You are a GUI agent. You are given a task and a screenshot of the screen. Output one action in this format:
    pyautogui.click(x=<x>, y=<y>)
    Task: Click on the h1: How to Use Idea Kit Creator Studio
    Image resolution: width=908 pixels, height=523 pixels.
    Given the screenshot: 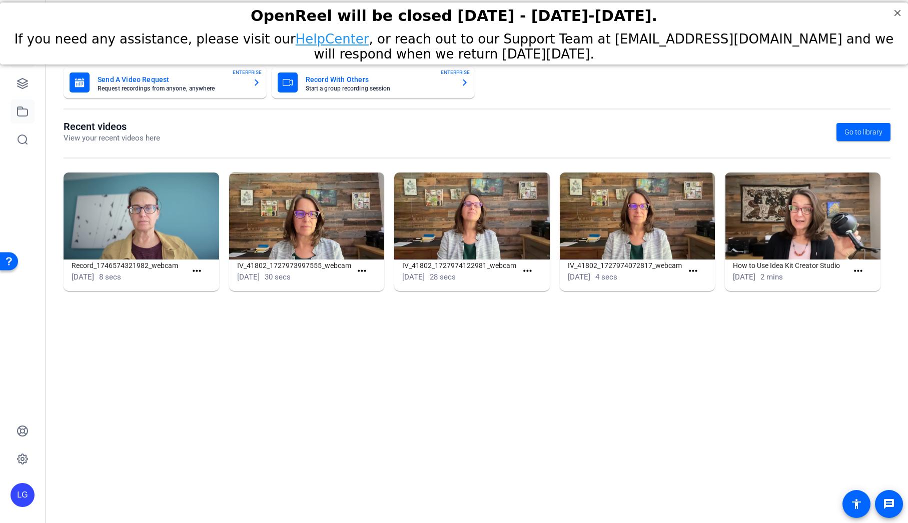 What is the action you would take?
    pyautogui.click(x=790, y=266)
    